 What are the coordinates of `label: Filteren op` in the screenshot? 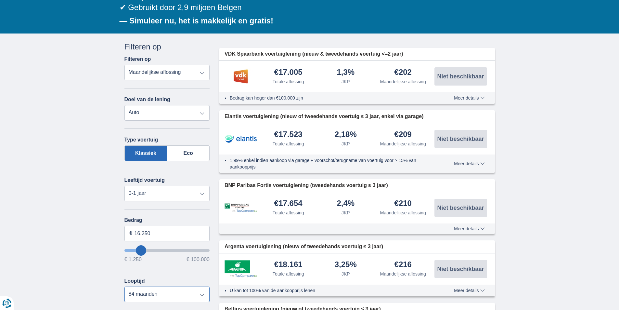 It's located at (138, 59).